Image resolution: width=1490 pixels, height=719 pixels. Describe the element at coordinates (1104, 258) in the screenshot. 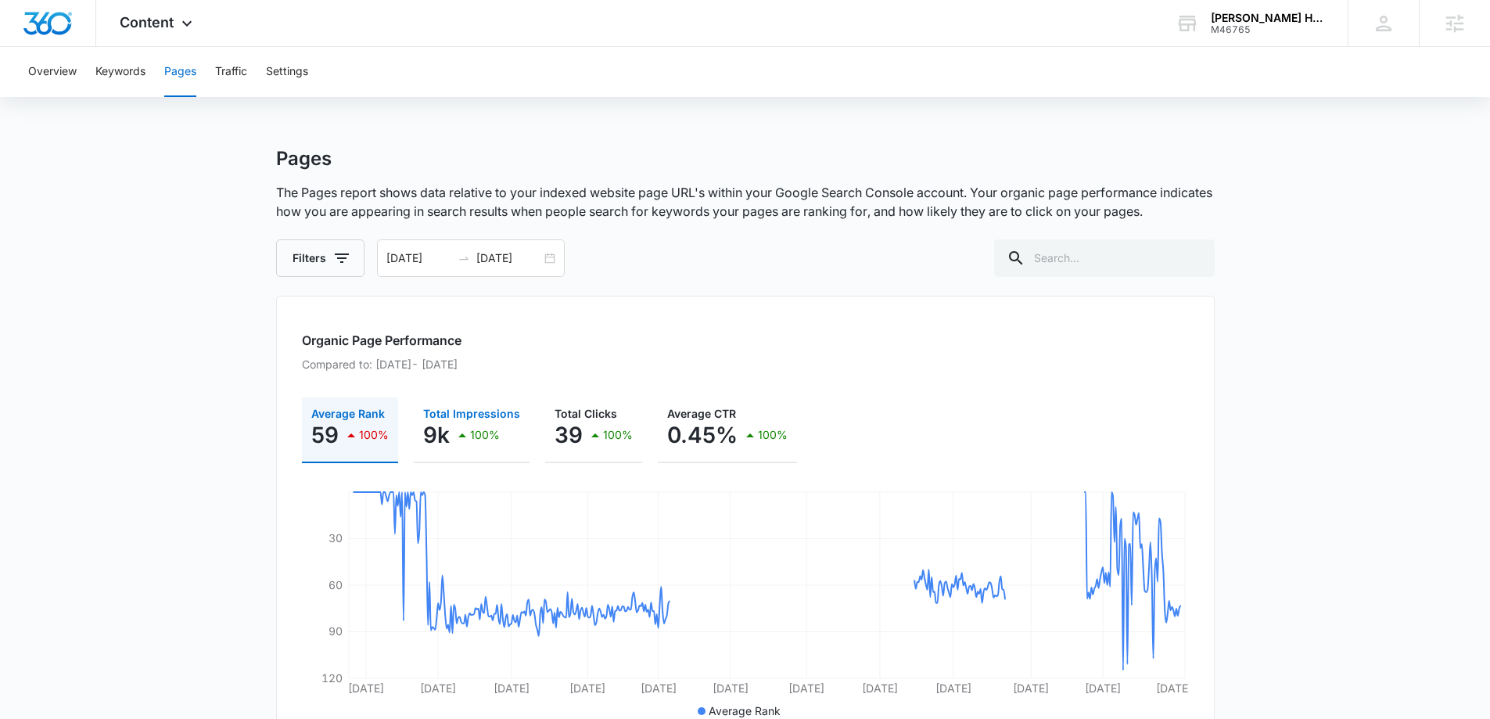

I see `input: Search...` at that location.